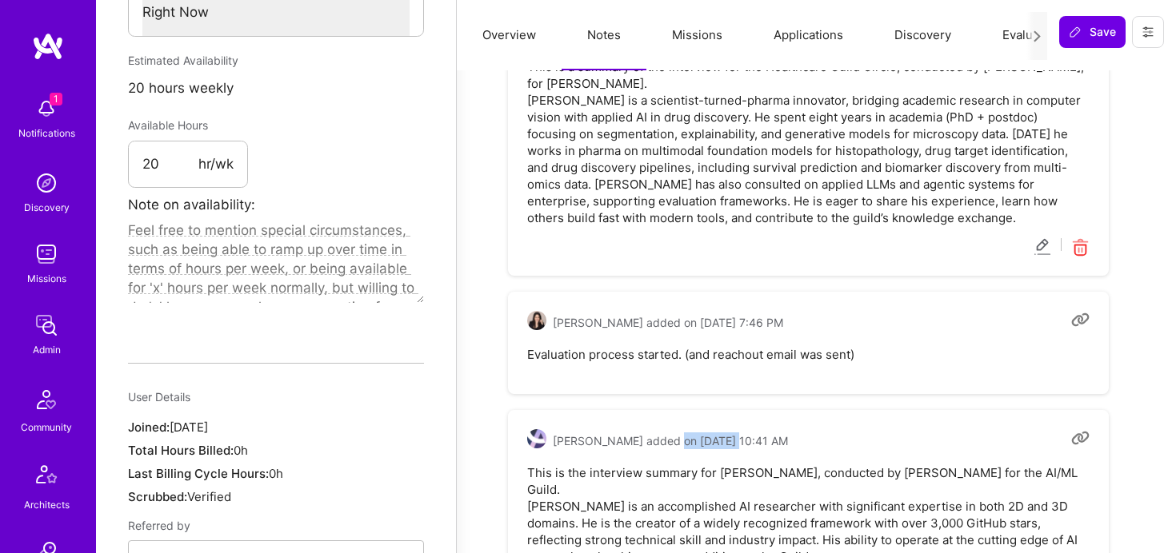  What do you see at coordinates (46, 109) in the screenshot?
I see `img: bell` at bounding box center [46, 109].